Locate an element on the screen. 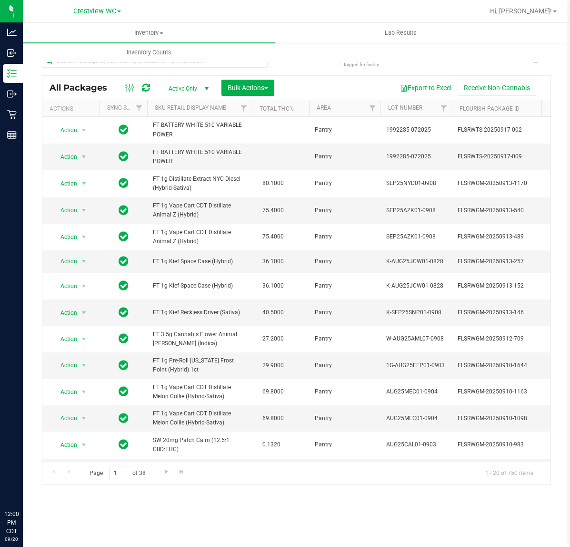 The image size is (570, 547). span: AUG25CAL01-0903 is located at coordinates (417, 444).